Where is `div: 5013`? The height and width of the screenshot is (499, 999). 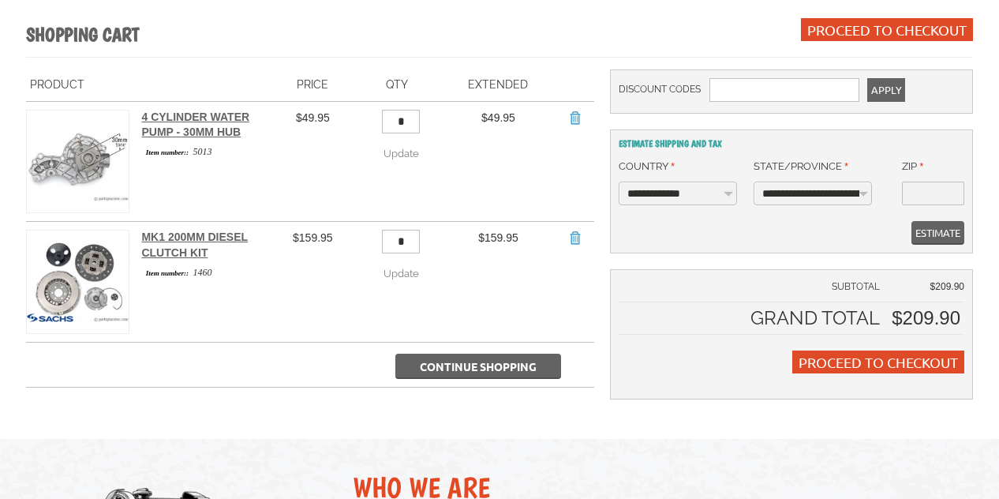 div: 5013 is located at coordinates (204, 151).